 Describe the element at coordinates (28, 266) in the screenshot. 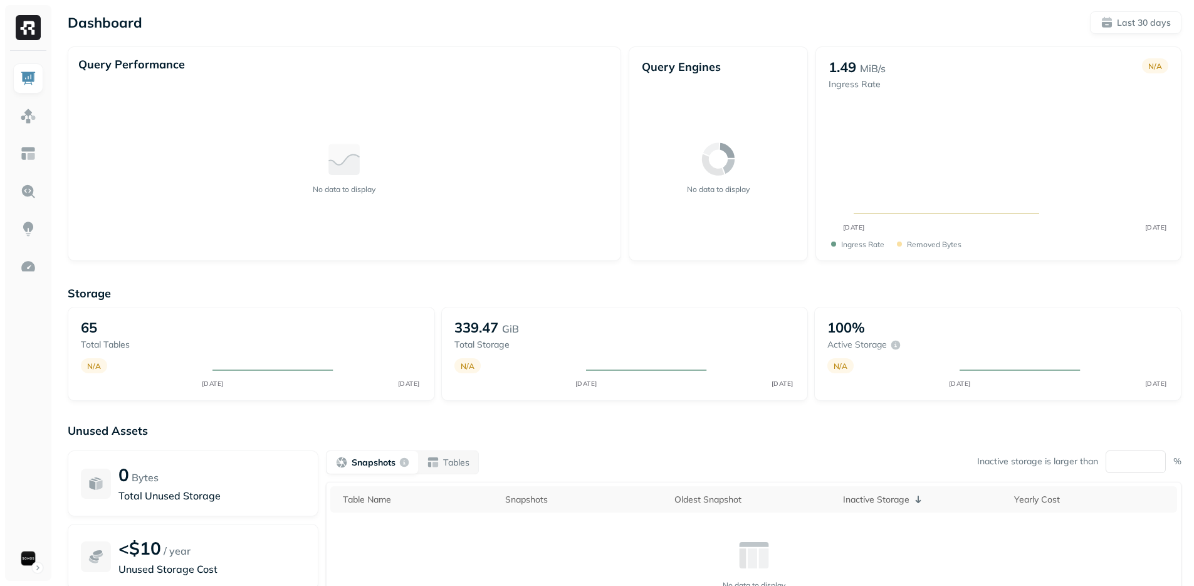

I see `img: Optimization` at that location.